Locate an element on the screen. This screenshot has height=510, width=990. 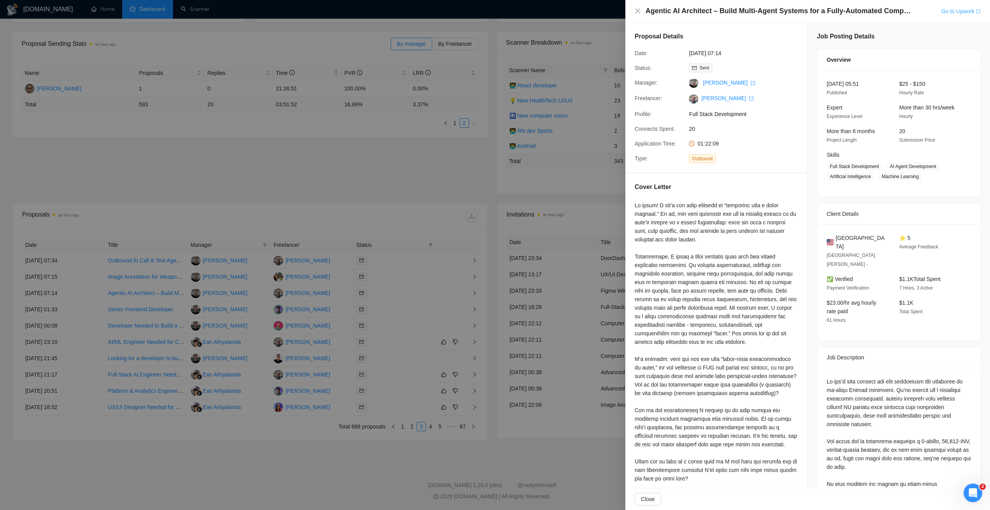
span: AI Agent Development is located at coordinates (913, 167).